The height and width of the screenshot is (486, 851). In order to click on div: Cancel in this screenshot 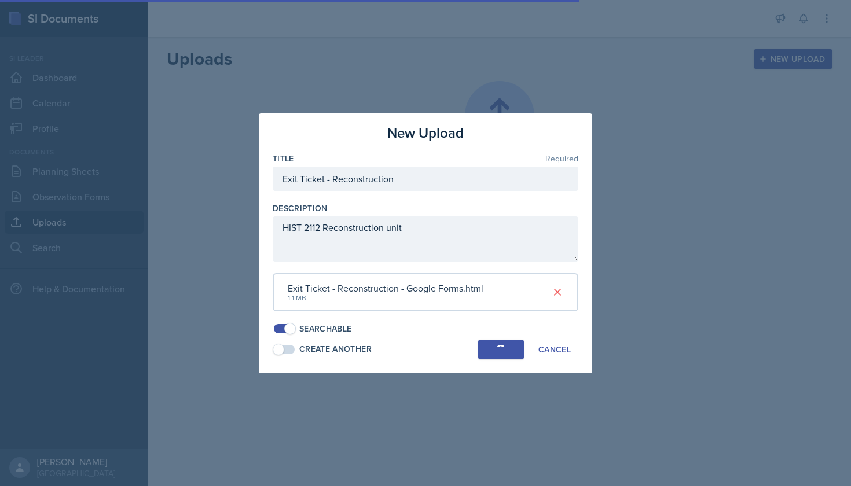, I will do `click(555, 350)`.